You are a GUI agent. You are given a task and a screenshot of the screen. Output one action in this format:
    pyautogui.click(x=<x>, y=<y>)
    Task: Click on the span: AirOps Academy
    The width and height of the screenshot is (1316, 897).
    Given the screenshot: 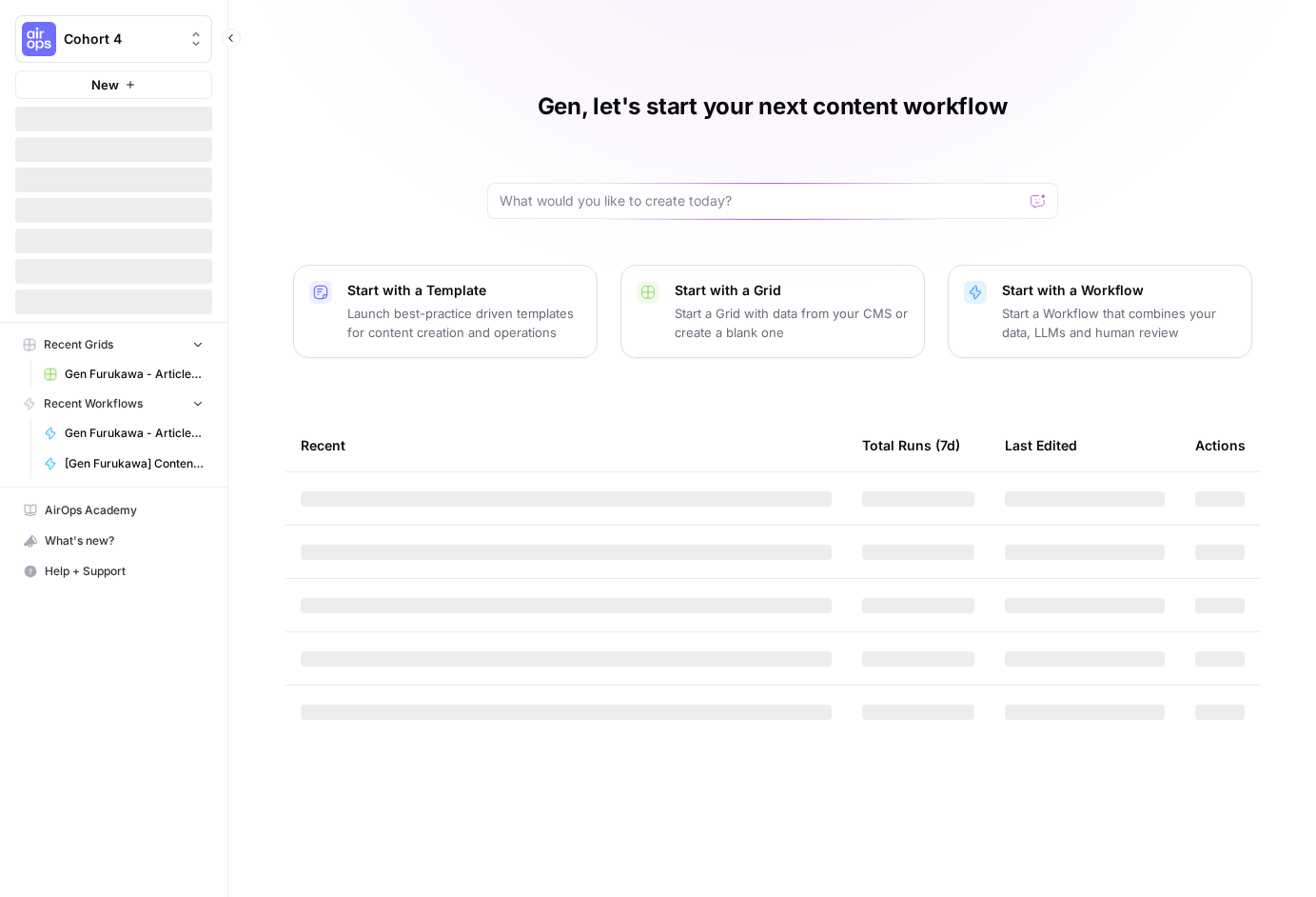 What is the action you would take?
    pyautogui.click(x=124, y=510)
    